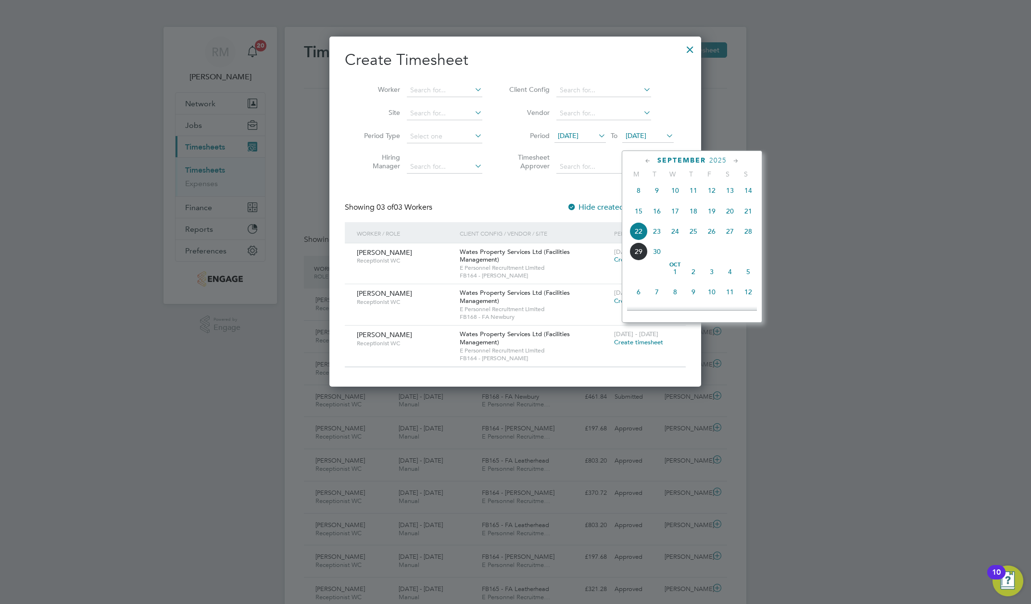  Describe the element at coordinates (675, 272) in the screenshot. I see `span: 1` at that location.